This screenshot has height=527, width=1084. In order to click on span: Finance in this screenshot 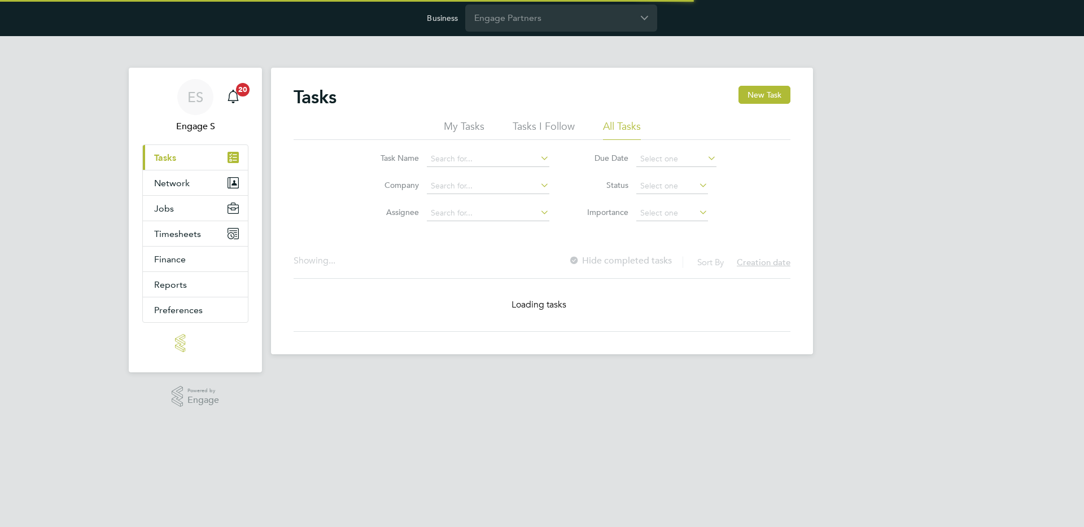, I will do `click(170, 259)`.